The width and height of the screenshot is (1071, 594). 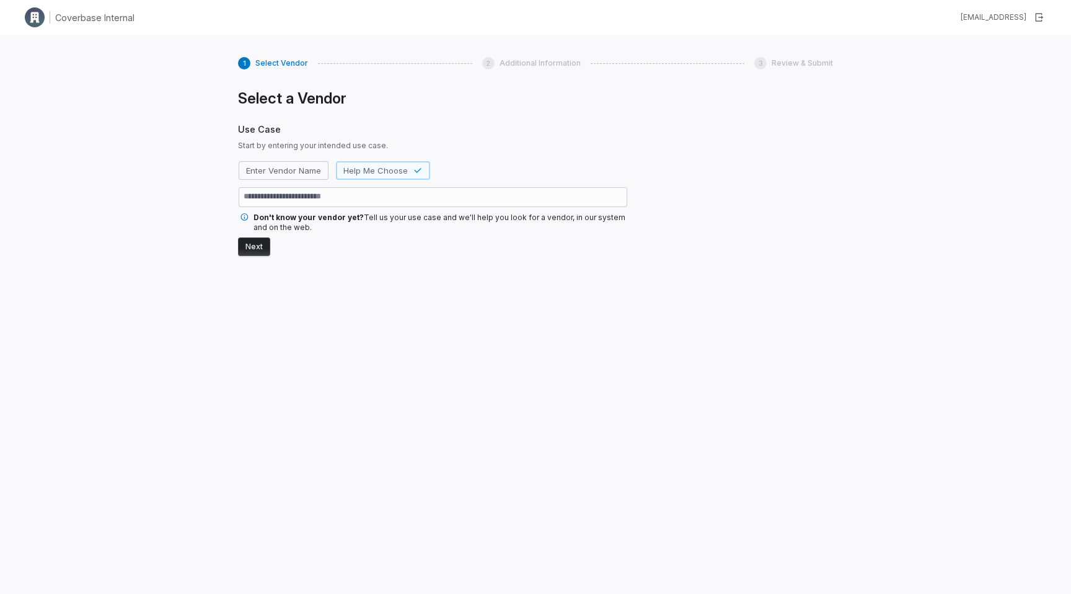 I want to click on button: Next, so click(x=254, y=247).